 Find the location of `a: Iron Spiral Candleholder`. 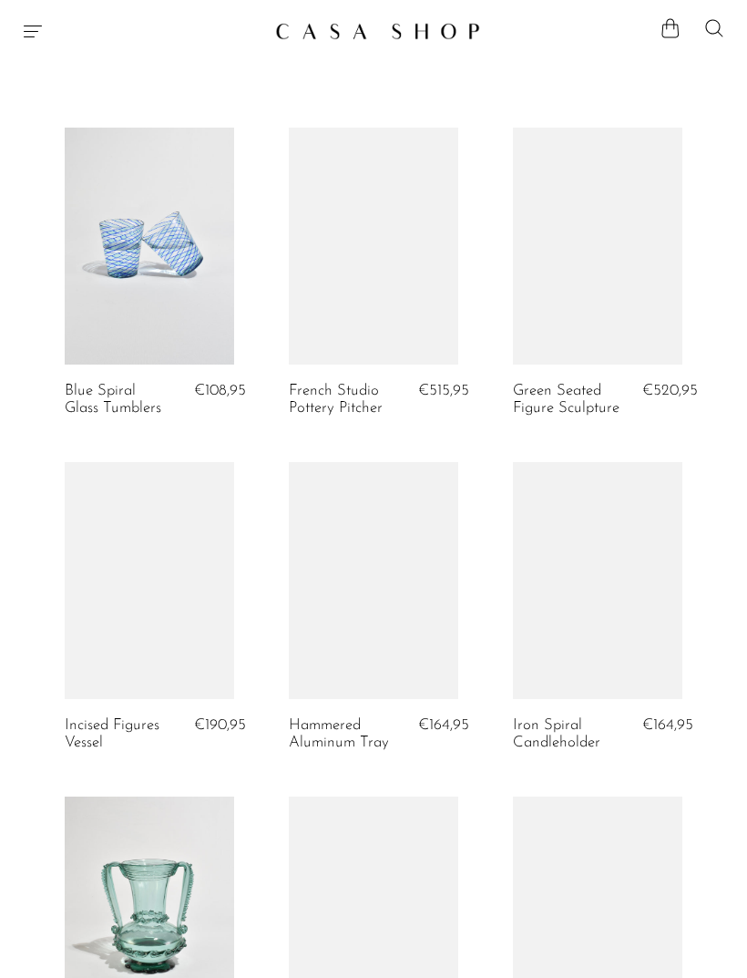

a: Iron Spiral Candleholder is located at coordinates (567, 734).